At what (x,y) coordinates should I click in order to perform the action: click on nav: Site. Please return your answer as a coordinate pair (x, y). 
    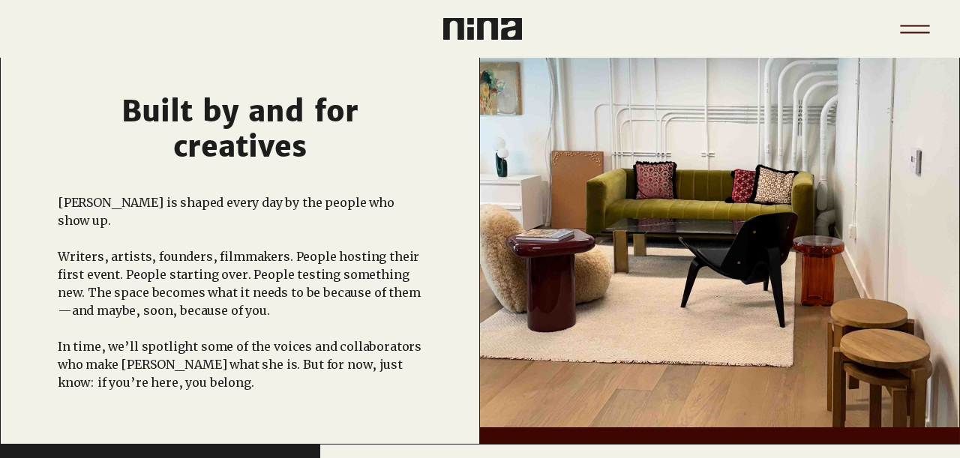
    Looking at the image, I should click on (915, 29).